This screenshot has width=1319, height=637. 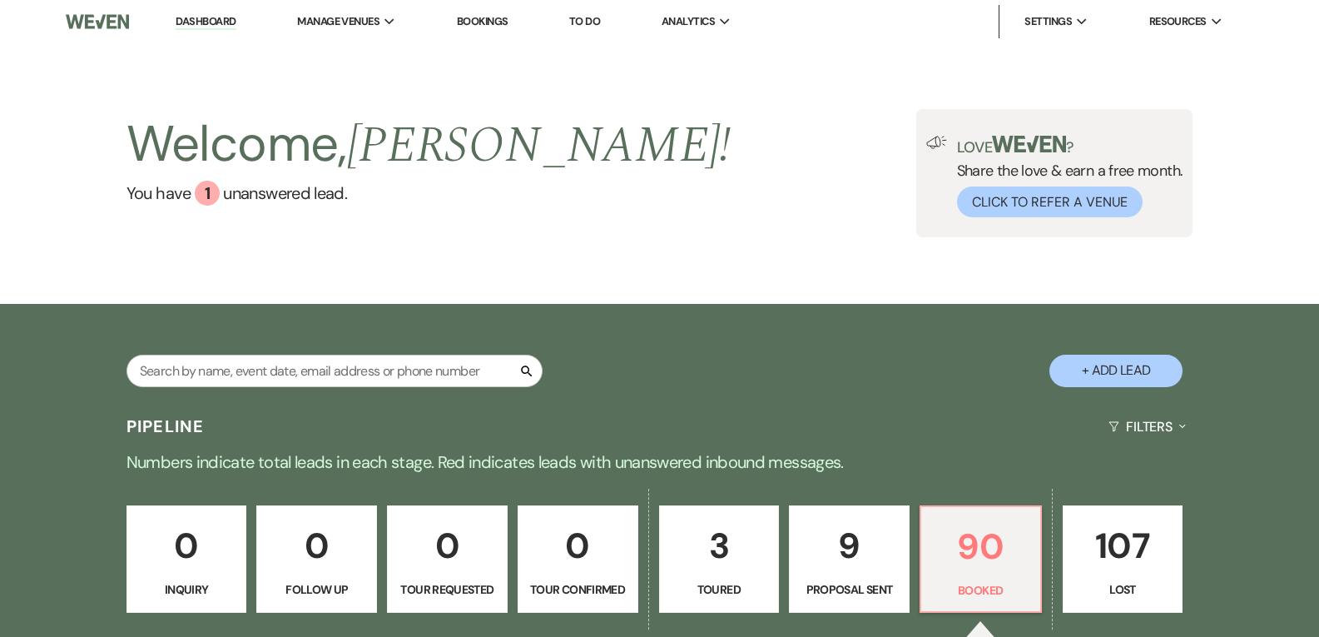 I want to click on a: 0Tour Requested, so click(x=447, y=559).